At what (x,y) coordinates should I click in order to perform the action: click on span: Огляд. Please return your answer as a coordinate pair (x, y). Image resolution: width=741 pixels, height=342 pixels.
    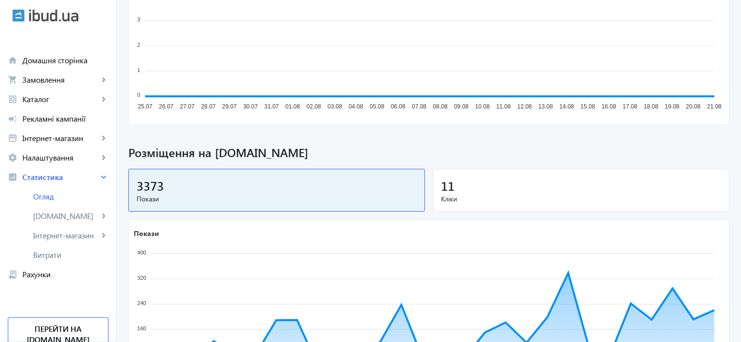
    Looking at the image, I should click on (71, 197).